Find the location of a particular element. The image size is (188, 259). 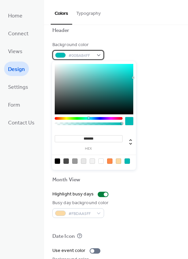

div: Date Icon is located at coordinates (64, 236).